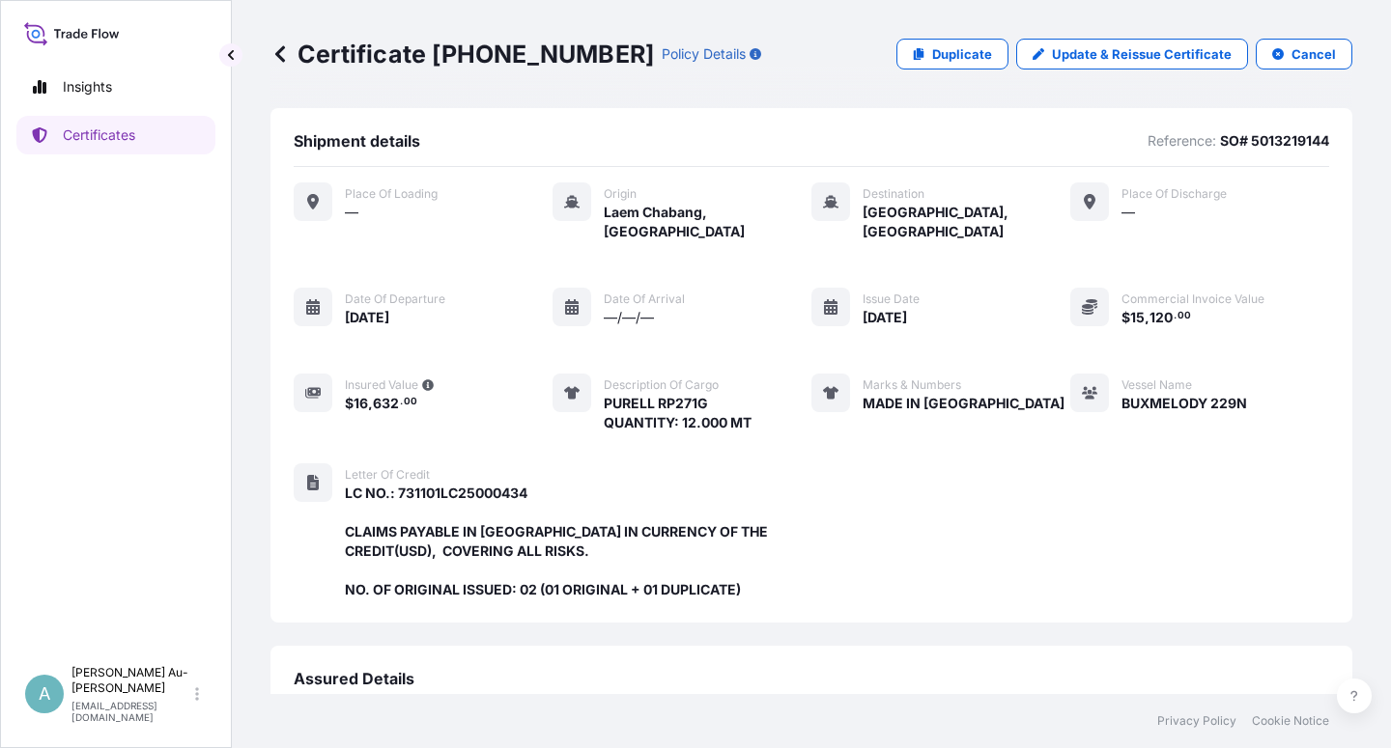  I want to click on span: Place of discharge, so click(1173, 194).